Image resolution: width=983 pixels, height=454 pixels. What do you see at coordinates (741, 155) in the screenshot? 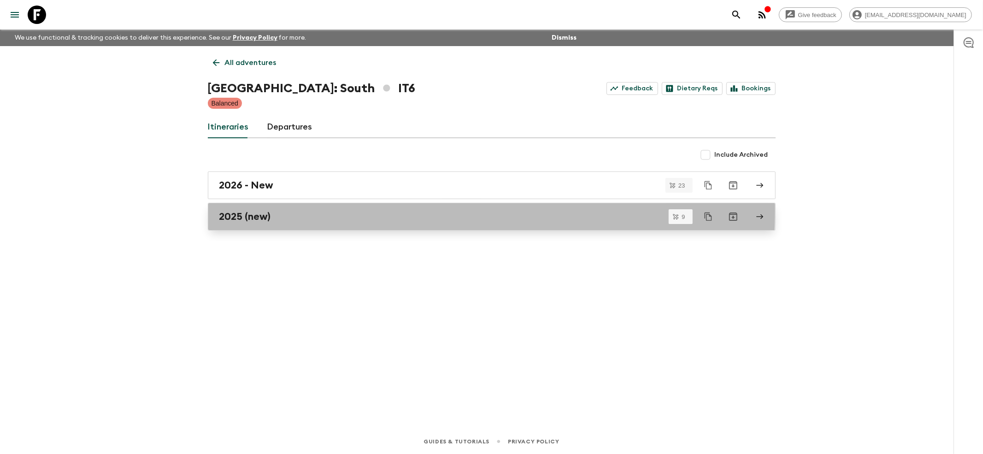
I see `span: Include Archived` at bounding box center [741, 155].